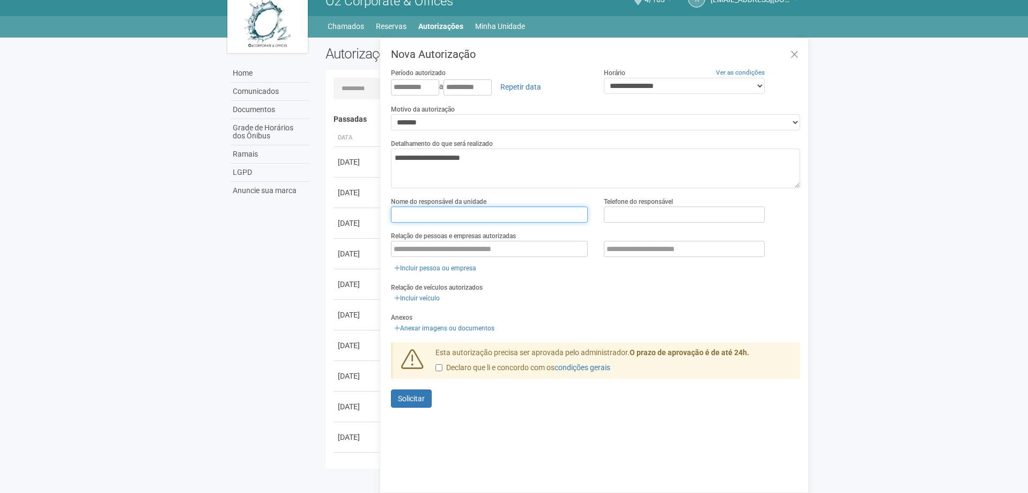 Image resolution: width=1028 pixels, height=493 pixels. I want to click on a: Ramais, so click(270, 154).